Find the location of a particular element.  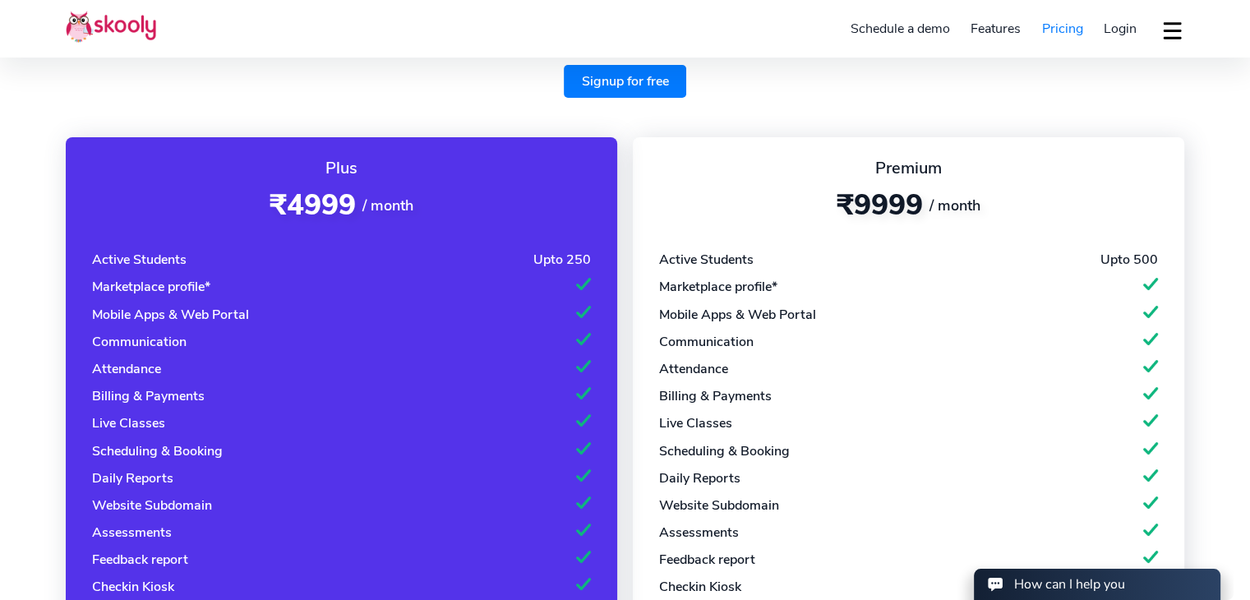

span: ₹4999 is located at coordinates (312, 205).